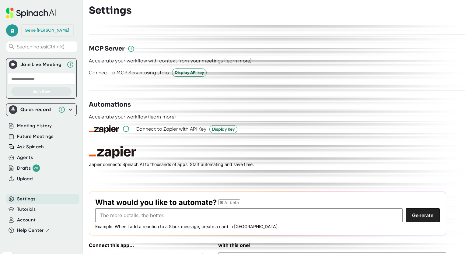 The height and width of the screenshot is (254, 465). I want to click on span: Ask Spinach, so click(30, 147).